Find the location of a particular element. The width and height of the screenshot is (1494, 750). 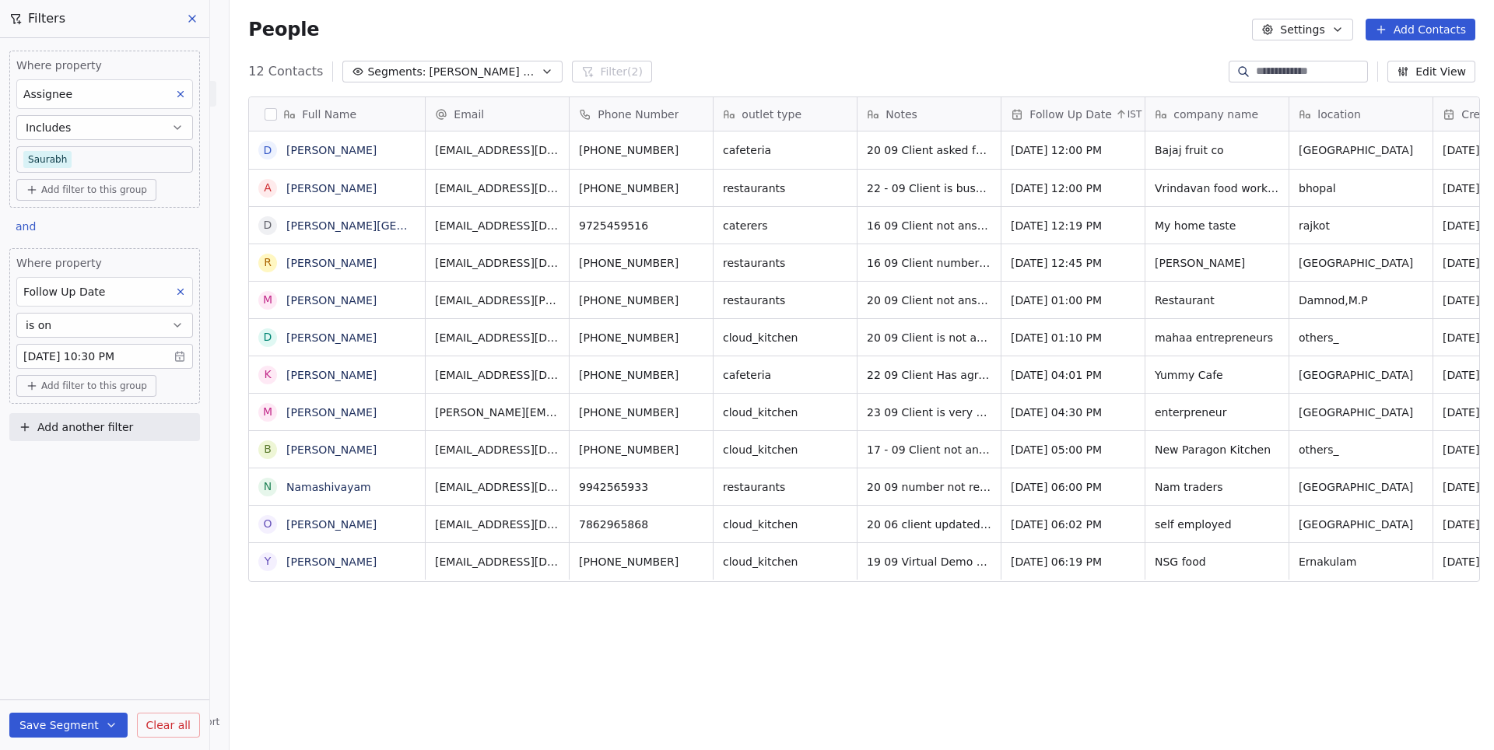

span: 20 06 client updated wa number shared the content he will get back.18-06 11:00 customer has a clo... is located at coordinates (929, 524).